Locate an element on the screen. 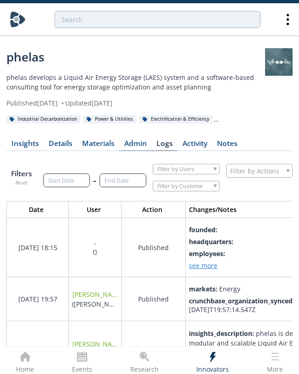 The image size is (299, 374). button: Reset is located at coordinates (21, 183).